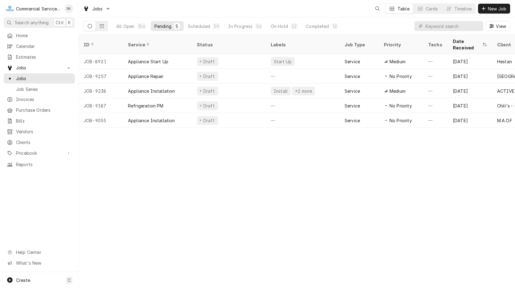 The width and height of the screenshot is (515, 288). I want to click on span: What's New, so click(43, 263).